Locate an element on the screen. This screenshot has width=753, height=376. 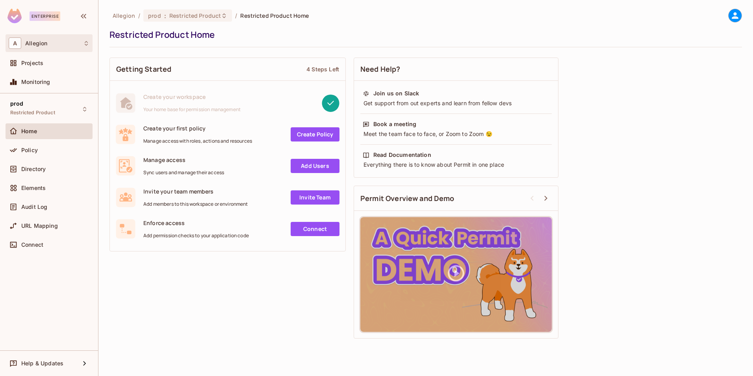
span: A is located at coordinates (15, 43).